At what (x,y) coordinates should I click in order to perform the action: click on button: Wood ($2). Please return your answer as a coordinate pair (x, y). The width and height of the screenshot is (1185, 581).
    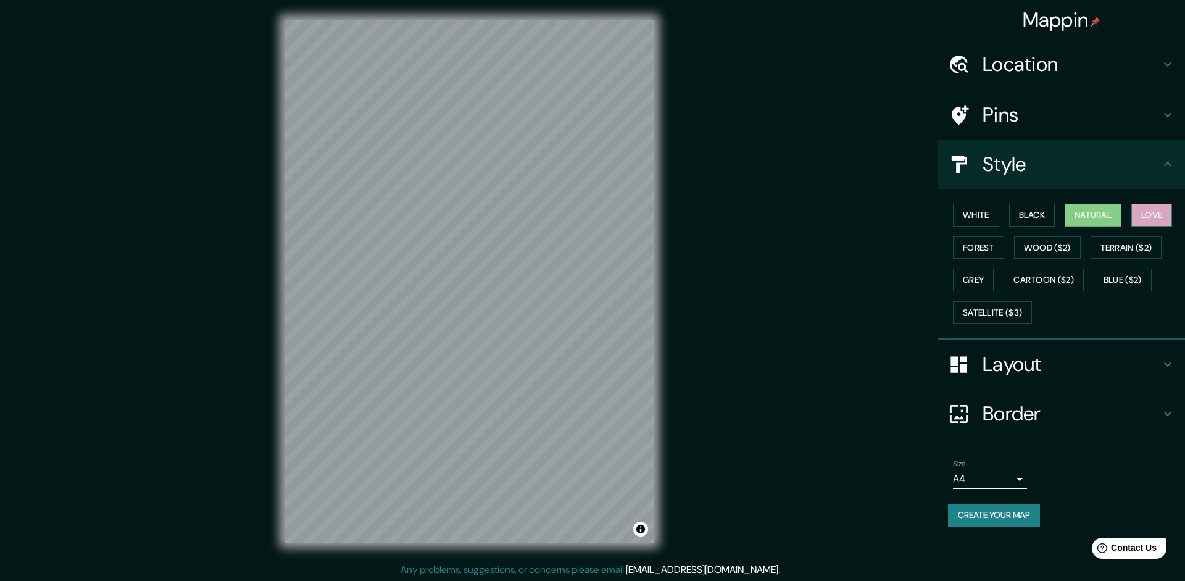
    Looking at the image, I should click on (1048, 248).